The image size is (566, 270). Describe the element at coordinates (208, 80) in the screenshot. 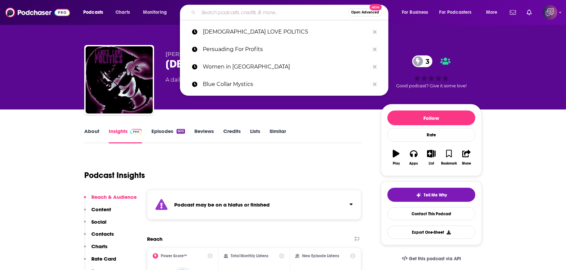

I see `div: A daily podcast` at that location.